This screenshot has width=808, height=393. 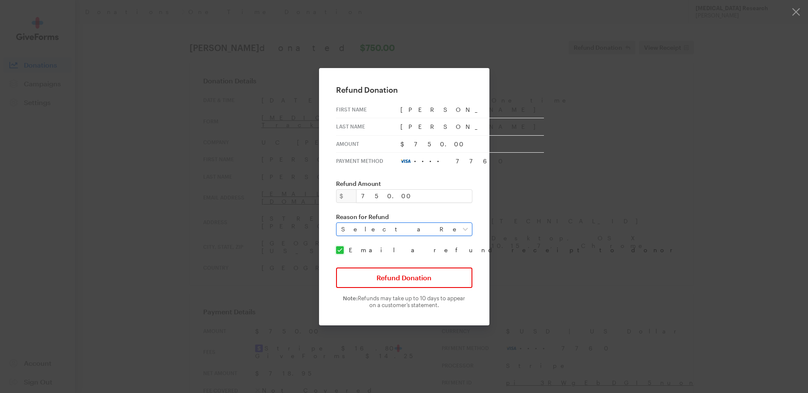 I want to click on td: $750.00, so click(x=472, y=144).